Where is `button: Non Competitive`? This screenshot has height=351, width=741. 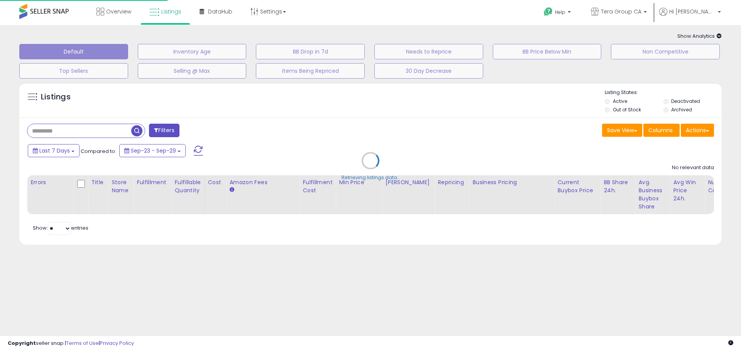 button: Non Competitive is located at coordinates (665, 52).